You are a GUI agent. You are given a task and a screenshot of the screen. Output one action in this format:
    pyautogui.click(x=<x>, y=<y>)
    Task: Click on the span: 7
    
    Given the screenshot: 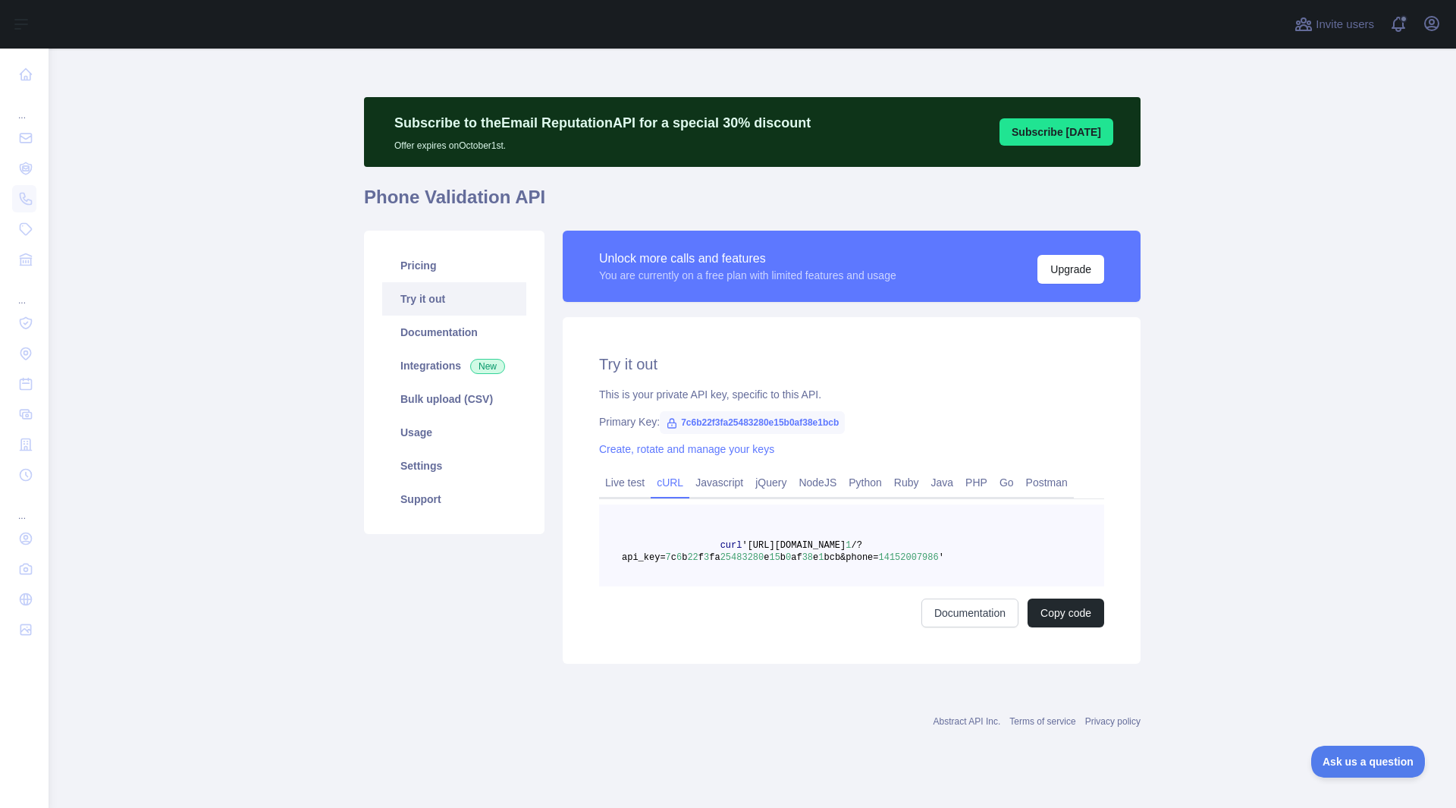 What is the action you would take?
    pyautogui.click(x=668, y=557)
    